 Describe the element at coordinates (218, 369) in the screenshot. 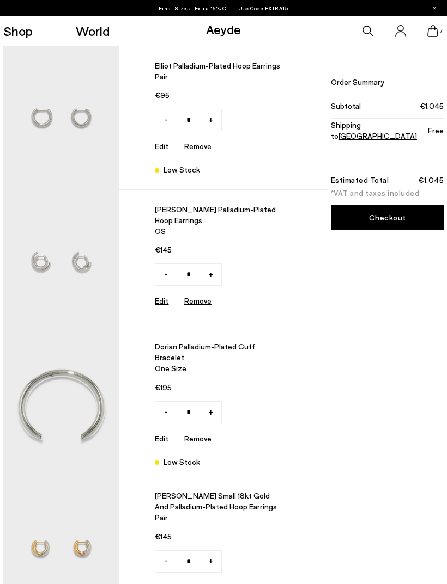

I see `span: One Size` at that location.